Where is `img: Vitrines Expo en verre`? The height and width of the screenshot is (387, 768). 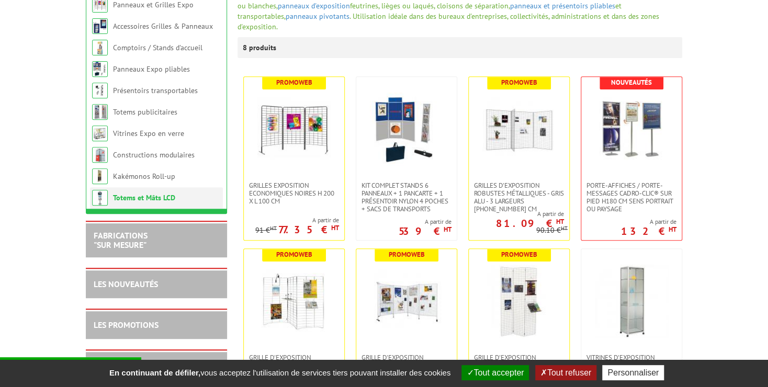 img: Vitrines Expo en verre is located at coordinates (100, 133).